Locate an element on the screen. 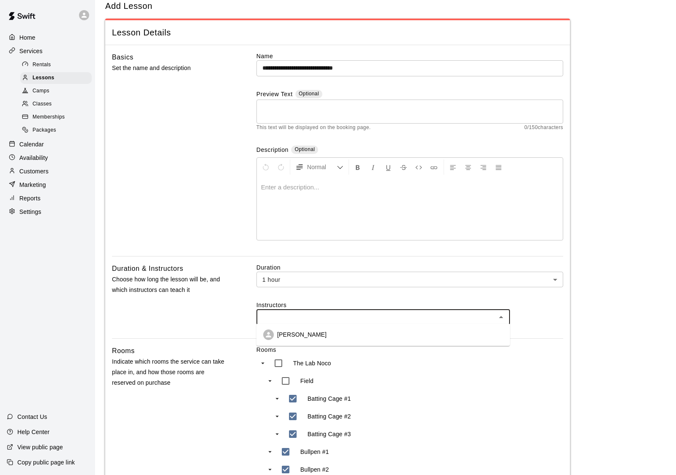 This screenshot has width=676, height=475. p: Services is located at coordinates (31, 51).